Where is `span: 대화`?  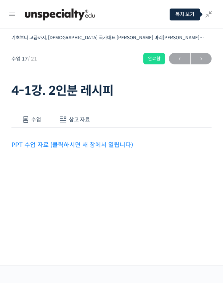 span: 대화 is located at coordinates (74, 234).